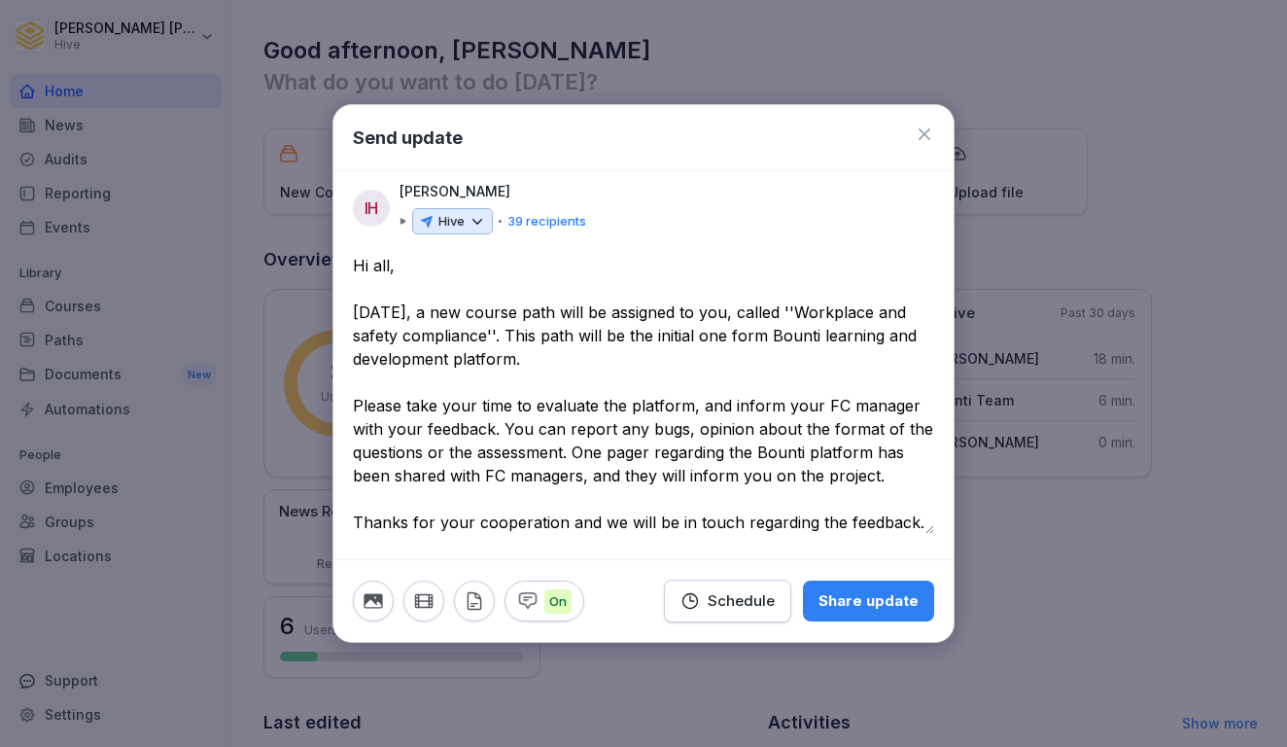 The width and height of the screenshot is (1287, 747). Describe the element at coordinates (371, 208) in the screenshot. I see `div: IH` at that location.